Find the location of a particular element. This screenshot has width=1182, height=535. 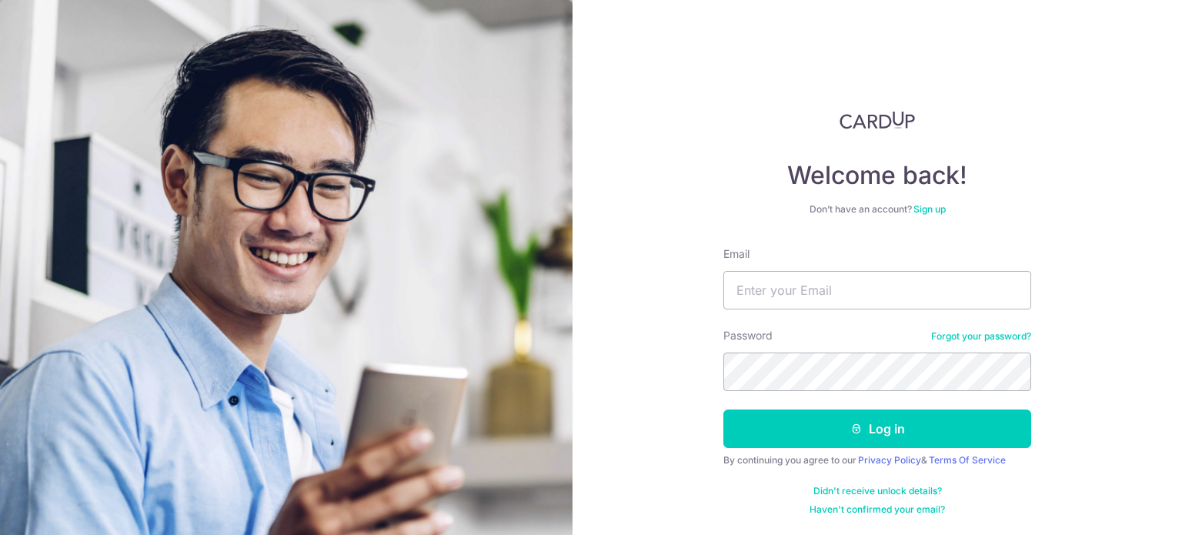

a: Privacy Policy is located at coordinates (889, 459).